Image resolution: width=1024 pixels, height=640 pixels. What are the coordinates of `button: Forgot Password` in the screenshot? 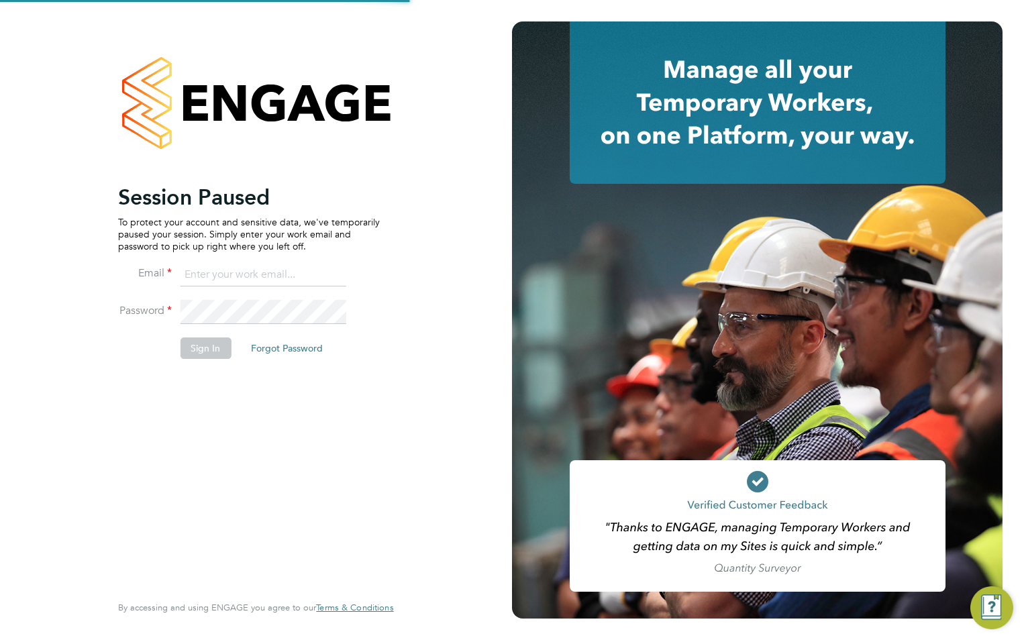 It's located at (286, 348).